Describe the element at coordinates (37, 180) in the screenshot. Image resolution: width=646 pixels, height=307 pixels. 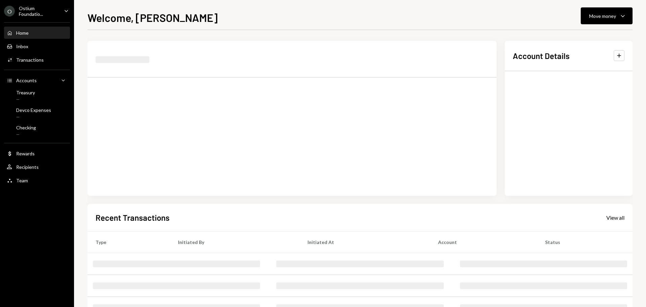
I see `a: Team` at that location.